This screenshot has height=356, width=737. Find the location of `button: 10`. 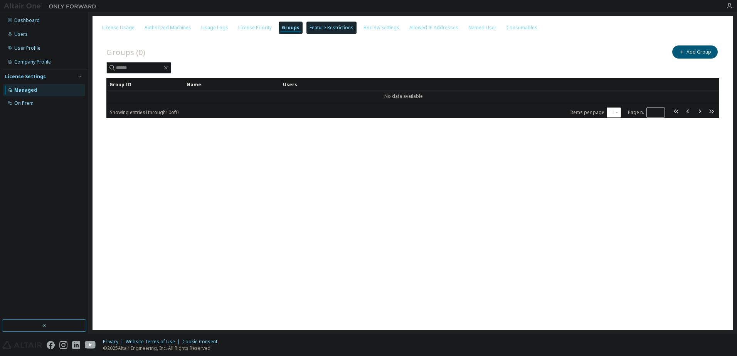

button: 10 is located at coordinates (614, 113).